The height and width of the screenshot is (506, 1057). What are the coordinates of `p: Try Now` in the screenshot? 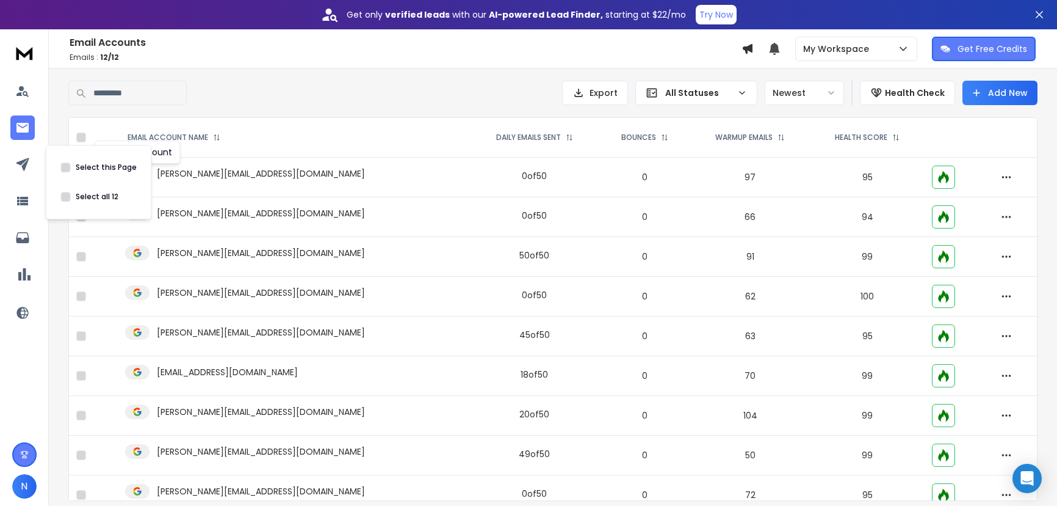 It's located at (716, 15).